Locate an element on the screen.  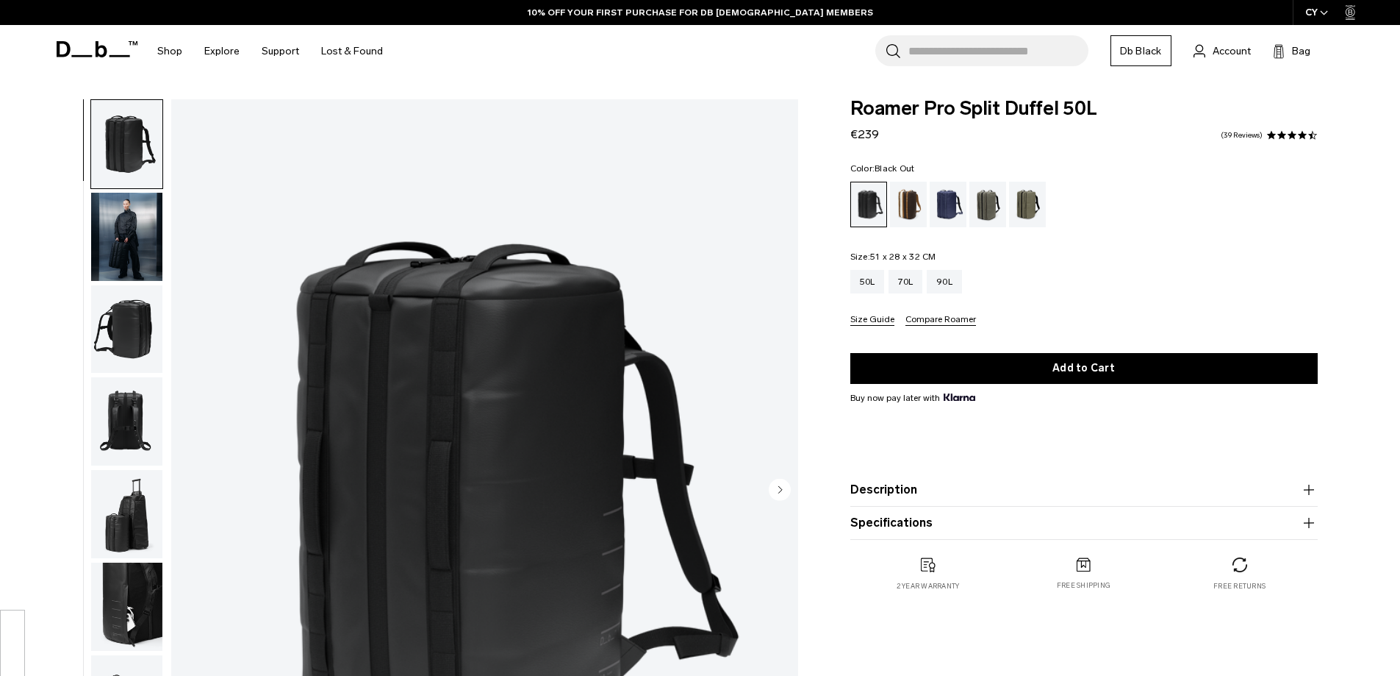
a: 50L is located at coordinates (867, 282).